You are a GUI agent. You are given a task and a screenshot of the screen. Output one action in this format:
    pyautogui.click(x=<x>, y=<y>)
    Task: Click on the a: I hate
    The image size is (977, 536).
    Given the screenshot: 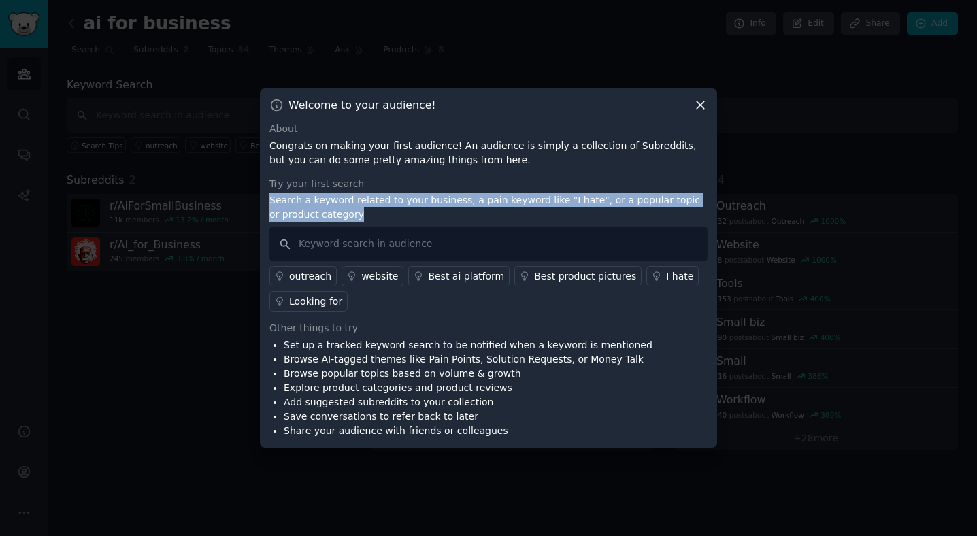 What is the action you would take?
    pyautogui.click(x=672, y=276)
    